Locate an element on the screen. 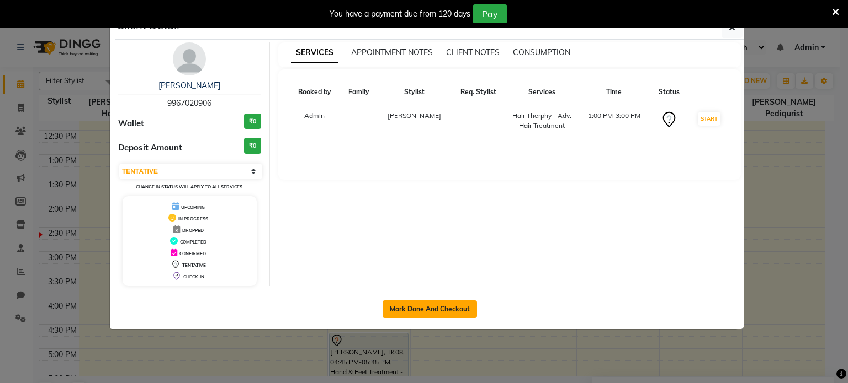 This screenshot has width=848, height=383. span: SERVICES is located at coordinates (315, 53).